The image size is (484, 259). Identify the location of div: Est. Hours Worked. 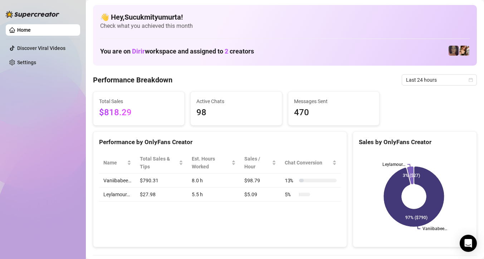
(210, 163).